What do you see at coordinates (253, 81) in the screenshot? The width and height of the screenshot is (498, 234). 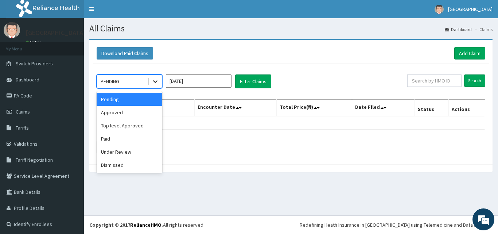 I see `button: Filter Claims` at bounding box center [253, 81].